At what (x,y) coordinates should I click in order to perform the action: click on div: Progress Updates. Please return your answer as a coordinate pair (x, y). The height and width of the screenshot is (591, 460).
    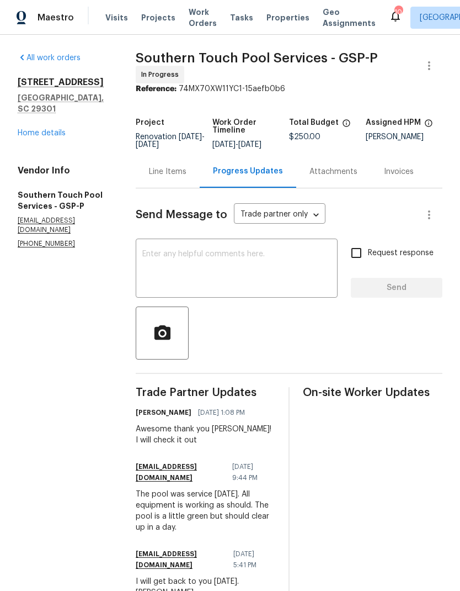
    Looking at the image, I should click on (248, 171).